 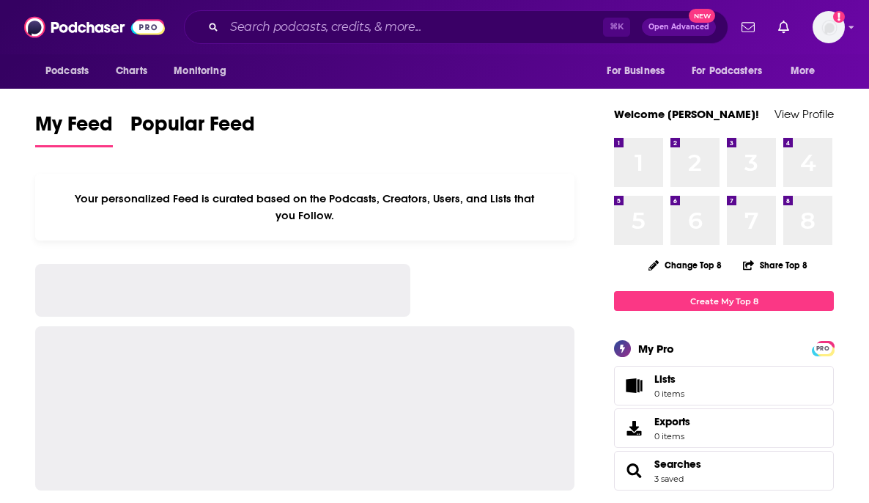 I want to click on span: Podcasts, so click(x=67, y=71).